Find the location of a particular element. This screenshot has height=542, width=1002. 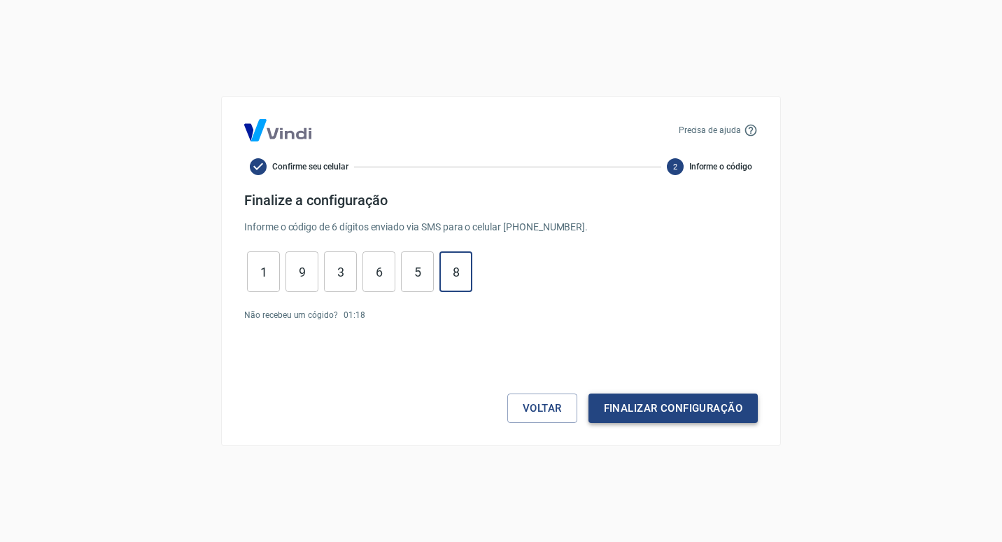

h4: Finalize a configuração is located at coordinates (501, 200).